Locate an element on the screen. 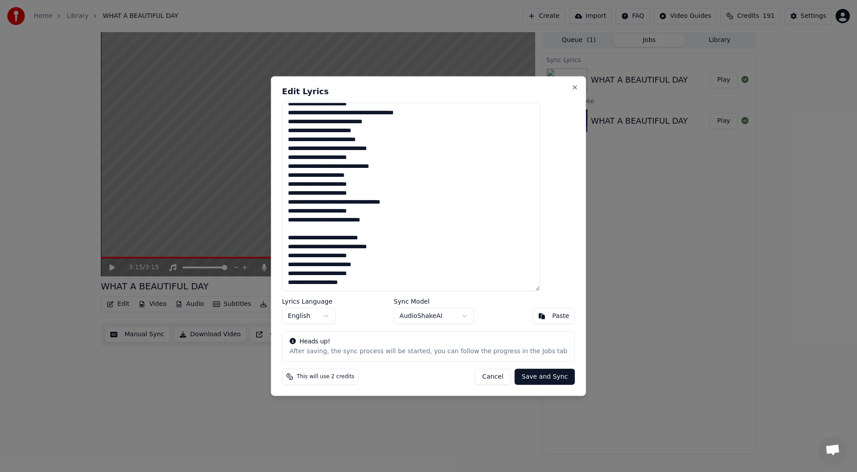  div: After saving, the sync process will be started, you can follow the progress in the Jobs tab is located at coordinates (429, 351).